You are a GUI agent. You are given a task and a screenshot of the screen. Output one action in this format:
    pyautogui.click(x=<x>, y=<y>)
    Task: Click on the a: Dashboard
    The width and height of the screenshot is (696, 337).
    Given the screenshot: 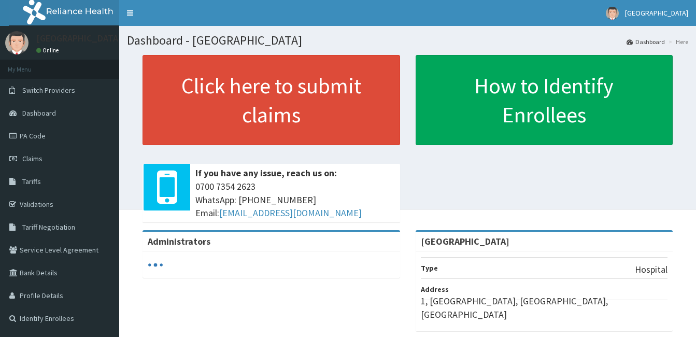 What is the action you would take?
    pyautogui.click(x=645, y=41)
    